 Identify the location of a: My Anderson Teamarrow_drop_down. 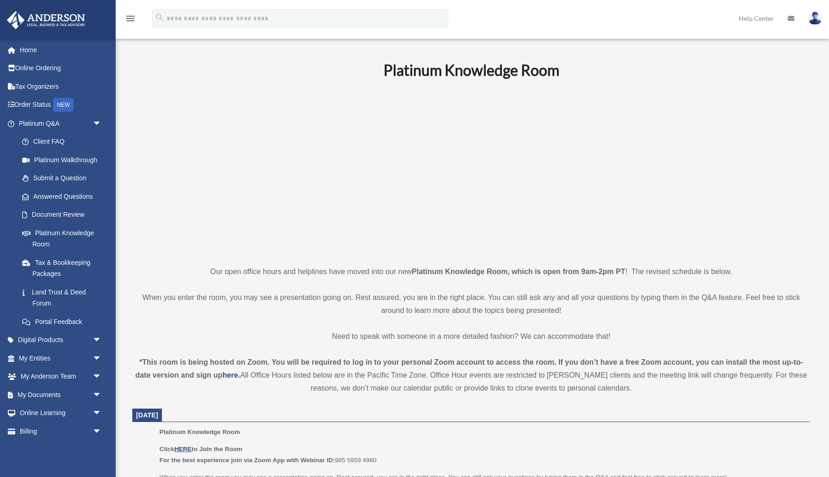
(61, 377).